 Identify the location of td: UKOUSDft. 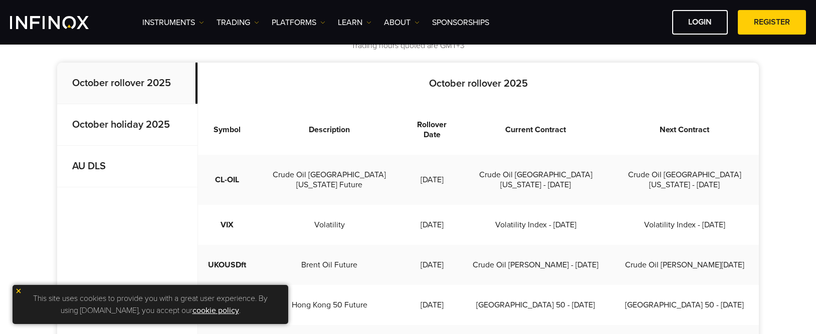
(227, 265).